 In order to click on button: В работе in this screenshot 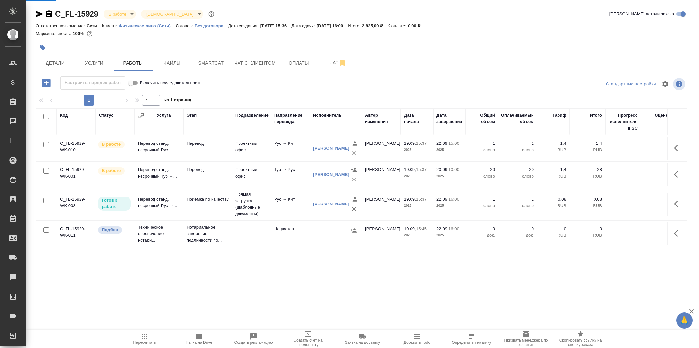, I will do `click(117, 14)`.